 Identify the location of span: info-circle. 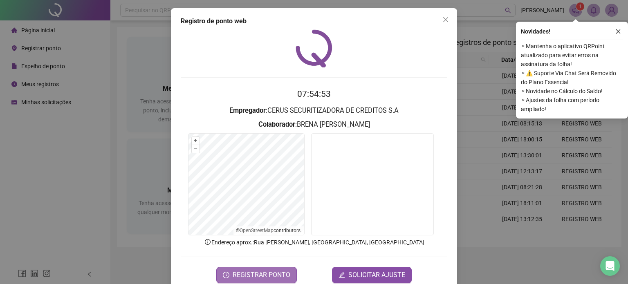
(208, 242).